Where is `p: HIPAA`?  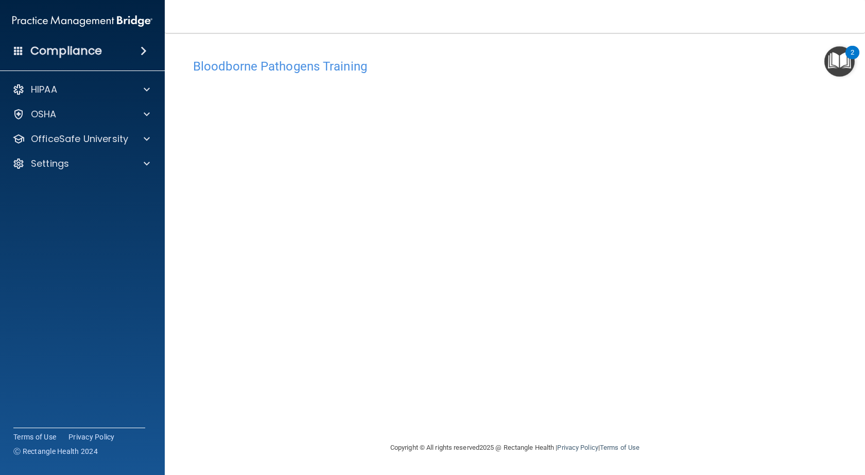 p: HIPAA is located at coordinates (44, 90).